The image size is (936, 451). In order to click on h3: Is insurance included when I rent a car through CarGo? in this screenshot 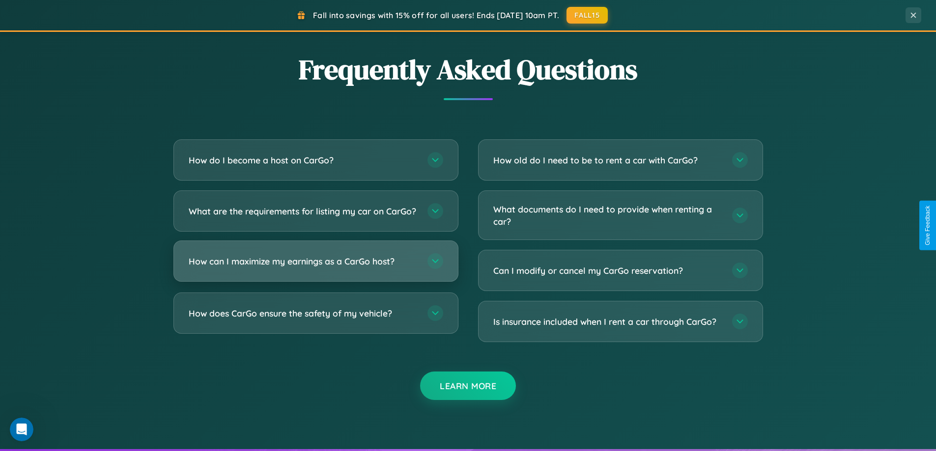, I will do `click(608, 322)`.